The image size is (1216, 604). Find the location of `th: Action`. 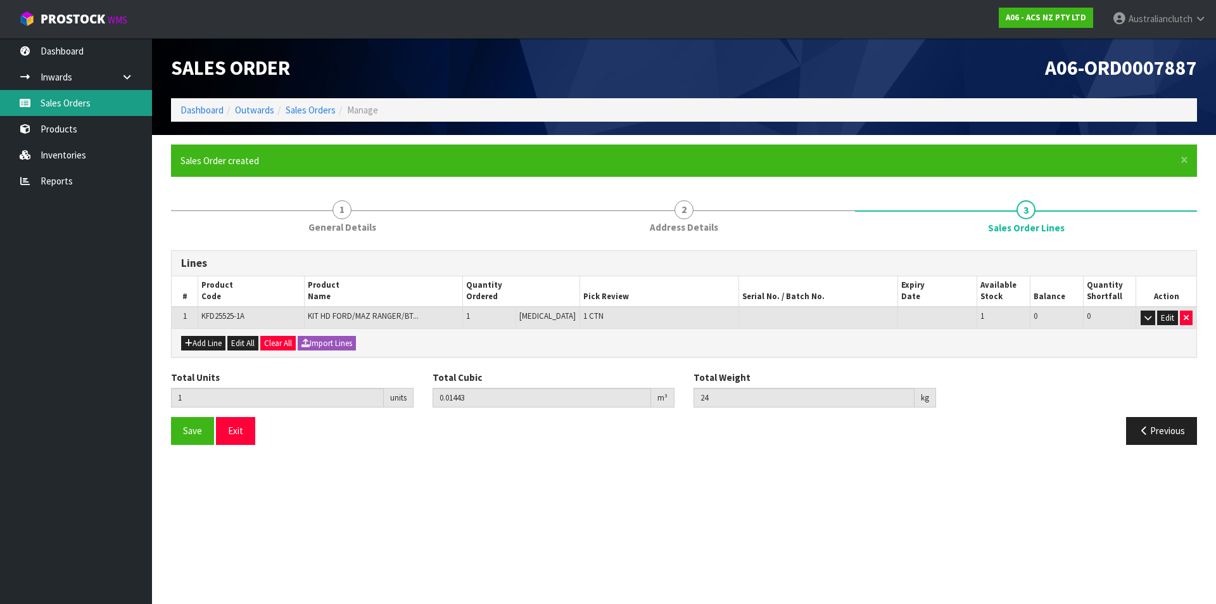

th: Action is located at coordinates (1166, 291).